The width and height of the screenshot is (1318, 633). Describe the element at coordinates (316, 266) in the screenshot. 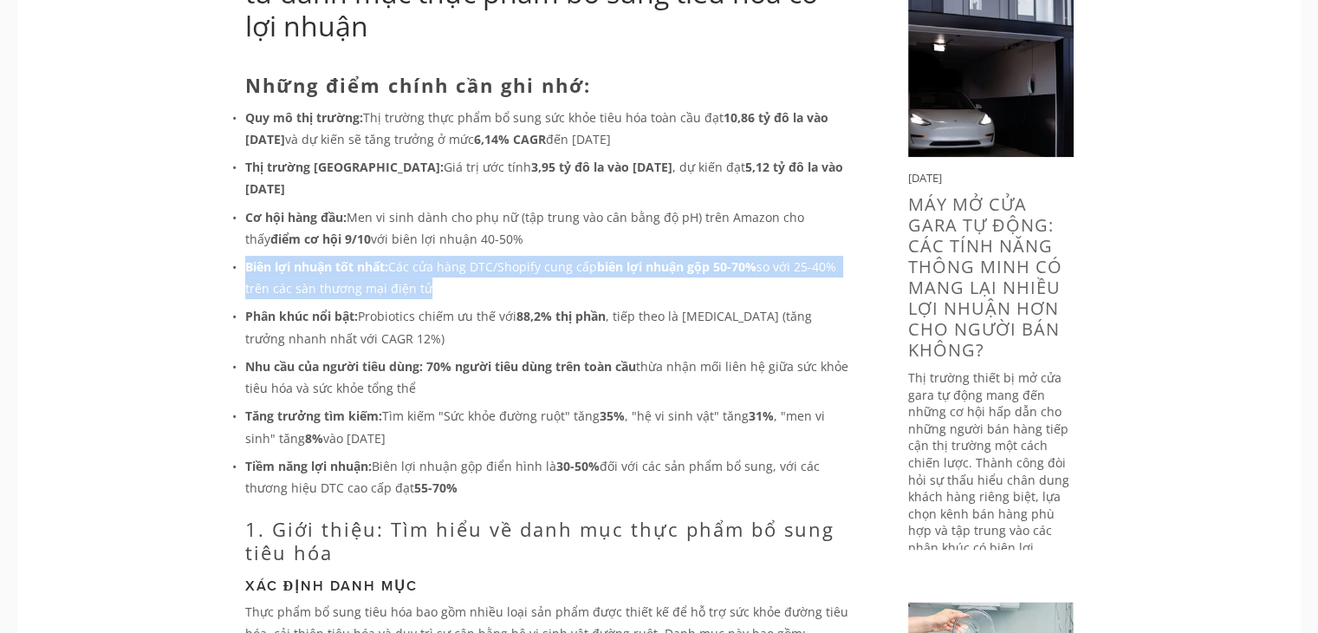

I see `font: Biên lợi nhuận tốt nhất:` at that location.